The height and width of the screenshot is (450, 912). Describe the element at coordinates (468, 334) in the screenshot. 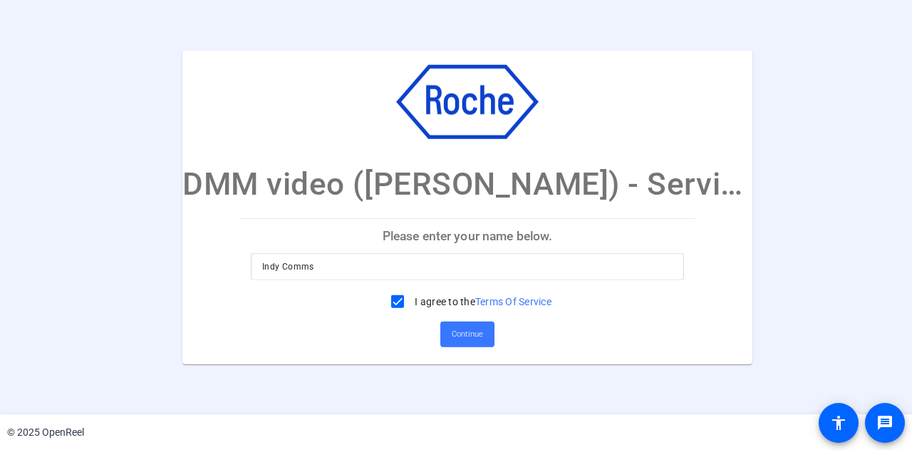

I see `button: Continue` at that location.